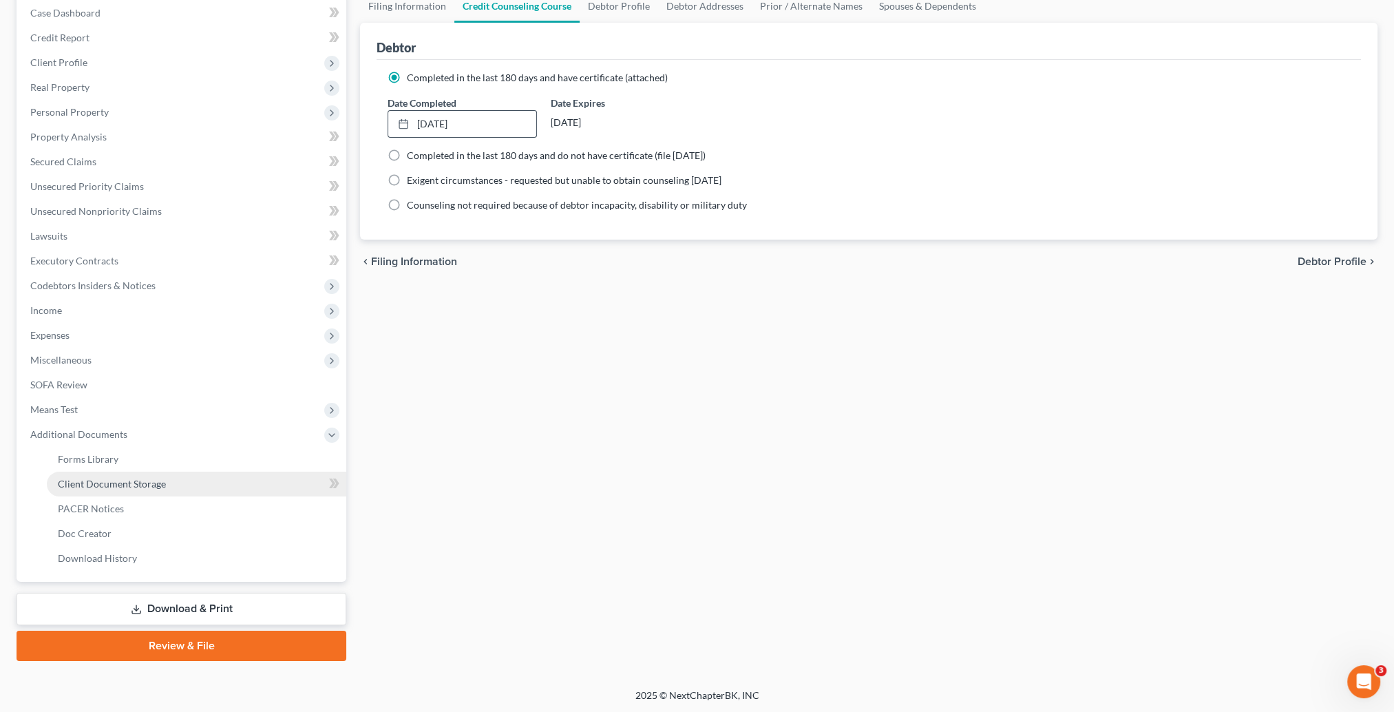  Describe the element at coordinates (182, 211) in the screenshot. I see `a: Unsecured Nonpriority Claims` at that location.